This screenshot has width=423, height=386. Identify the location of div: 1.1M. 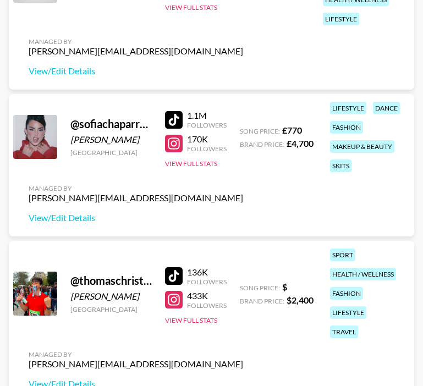
(207, 115).